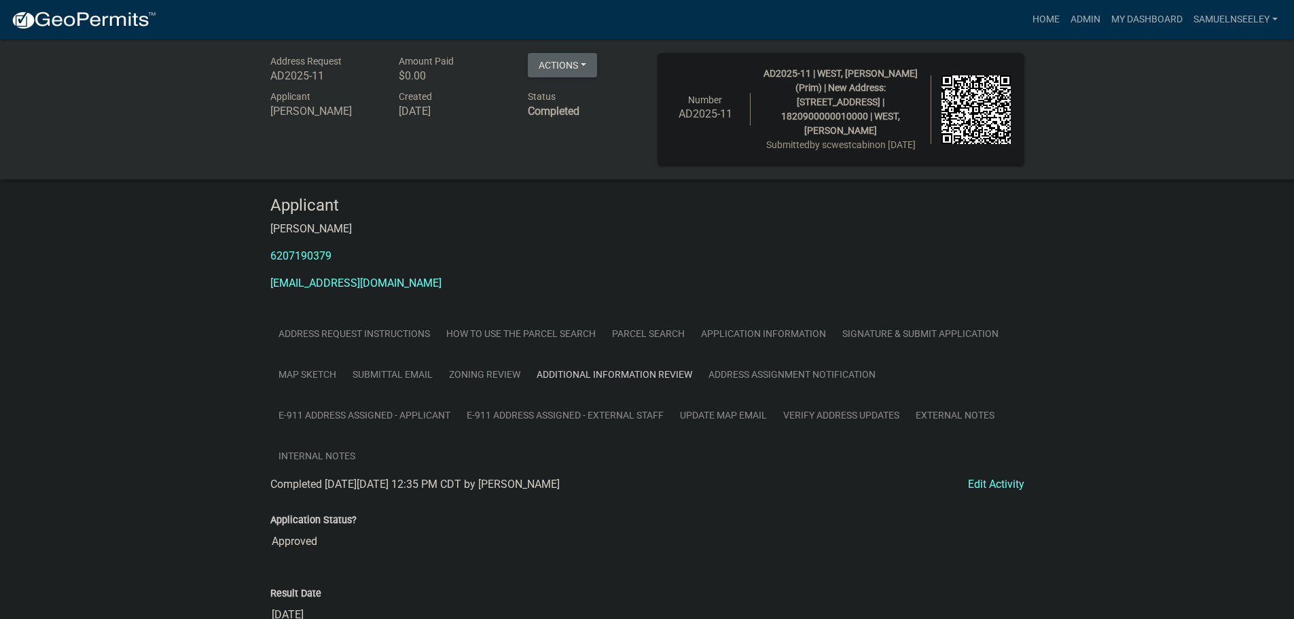 This screenshot has width=1294, height=619. What do you see at coordinates (290, 96) in the screenshot?
I see `span: Applicant` at bounding box center [290, 96].